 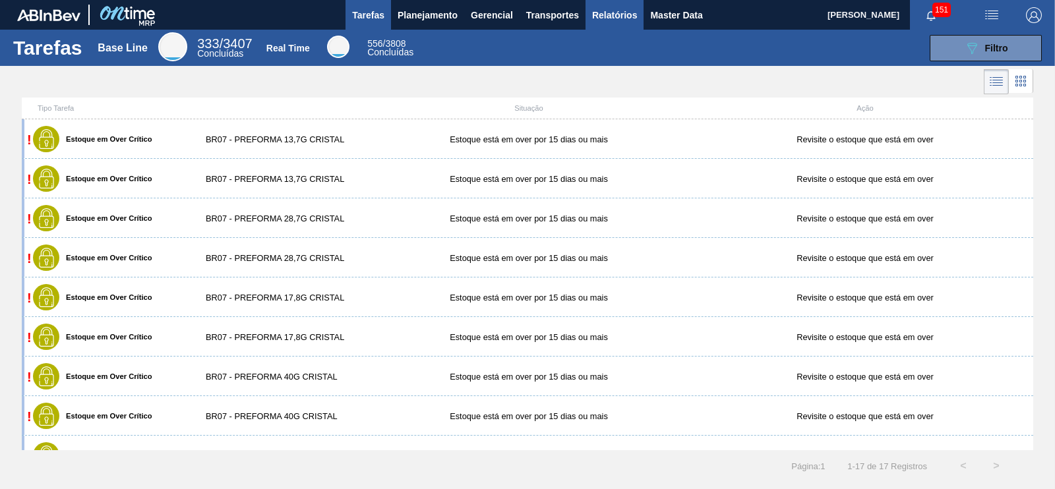 I want to click on div: Situação, so click(x=529, y=108).